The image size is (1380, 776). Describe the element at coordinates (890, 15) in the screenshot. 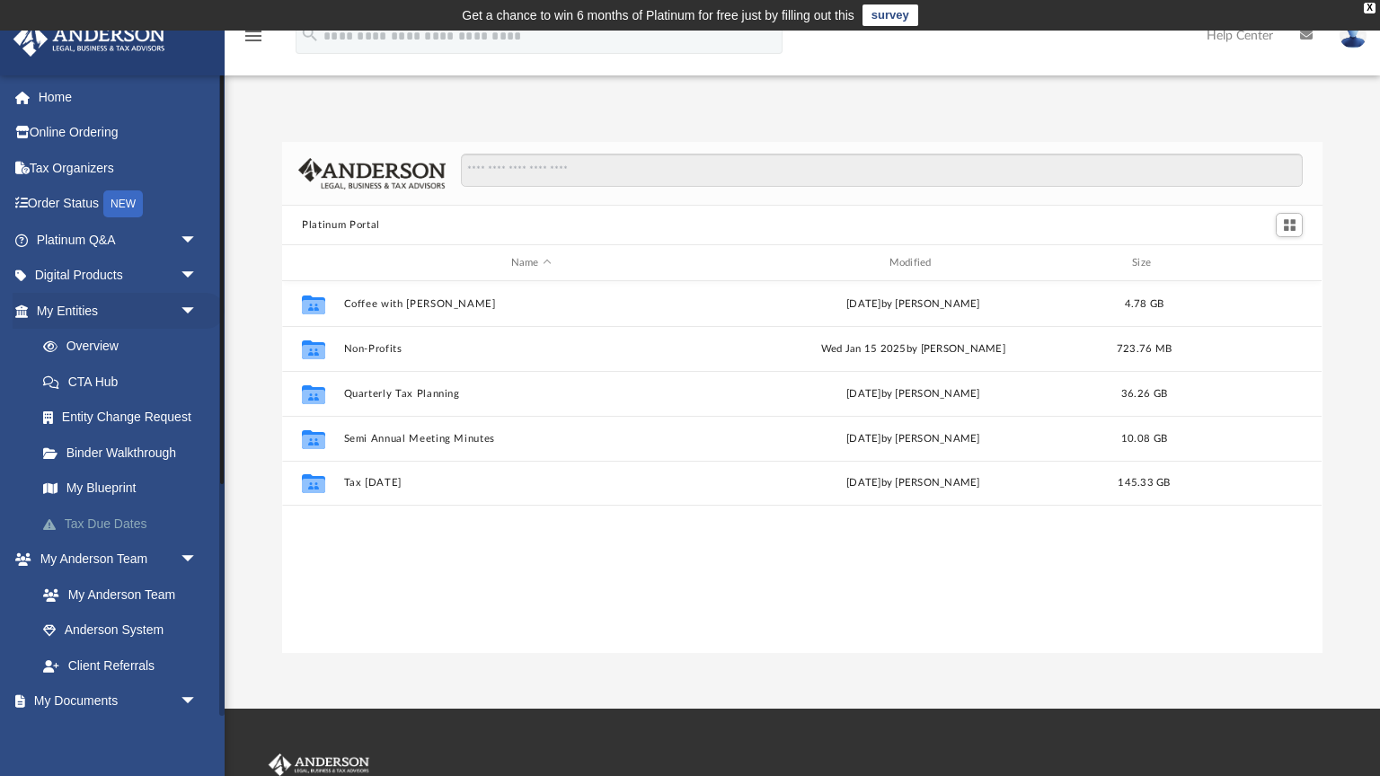

I see `a: survey` at that location.